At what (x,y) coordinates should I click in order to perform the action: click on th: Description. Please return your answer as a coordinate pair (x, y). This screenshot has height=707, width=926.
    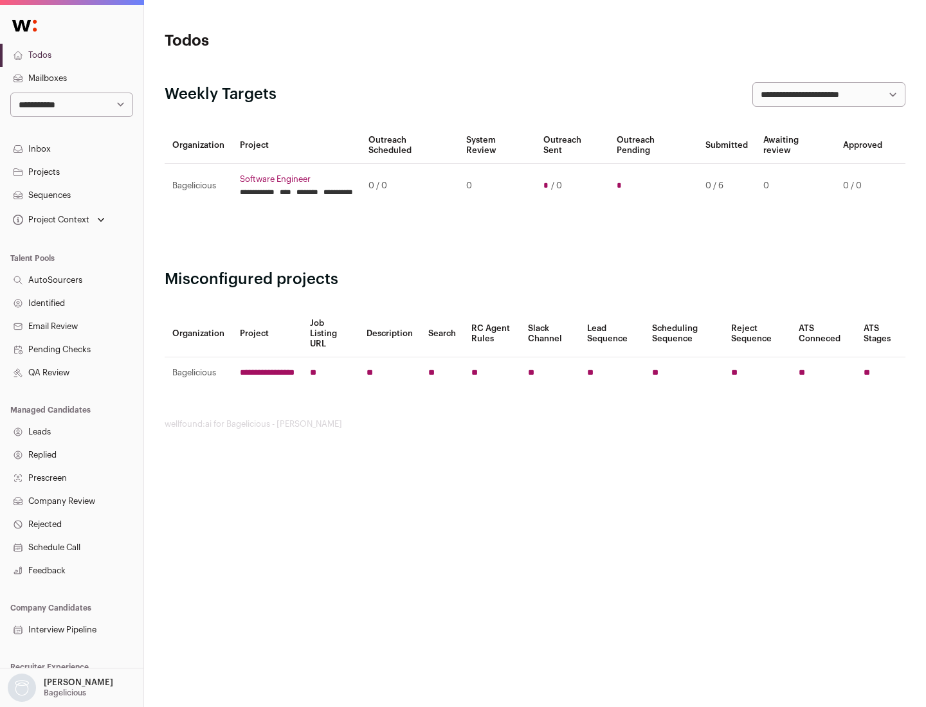
    Looking at the image, I should click on (389, 334).